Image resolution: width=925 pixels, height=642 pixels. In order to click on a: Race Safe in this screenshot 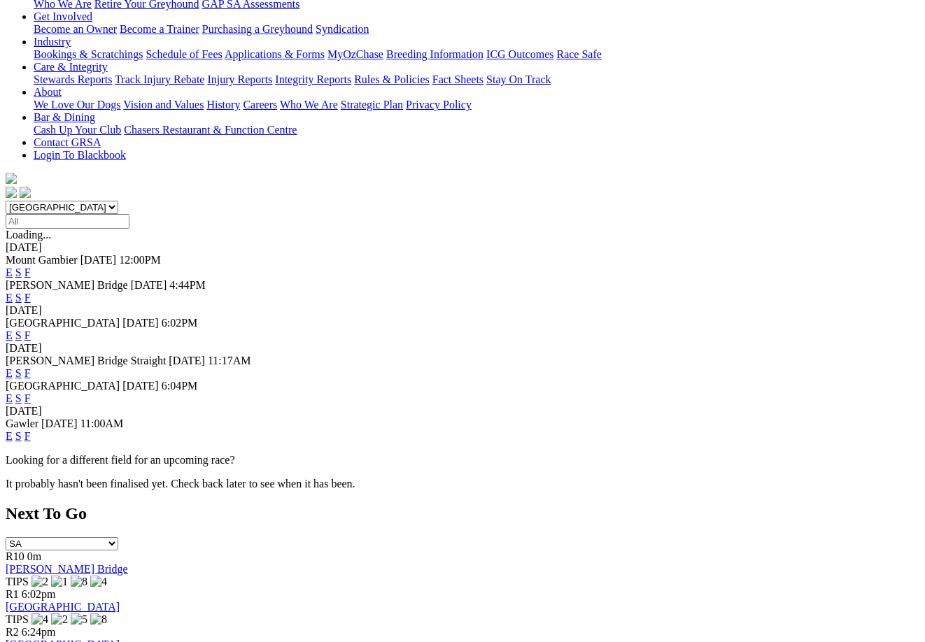, I will do `click(578, 54)`.